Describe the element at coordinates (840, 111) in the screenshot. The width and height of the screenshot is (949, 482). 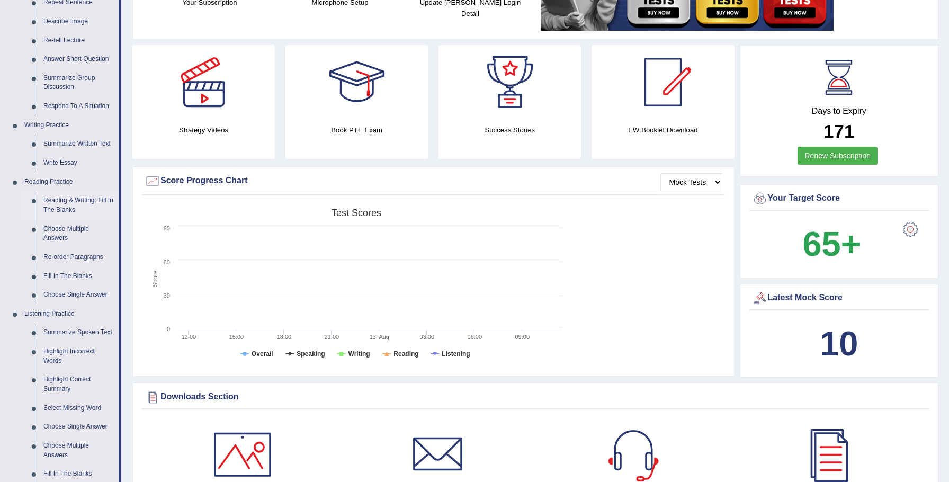
I see `h4: Days to Expiry` at that location.